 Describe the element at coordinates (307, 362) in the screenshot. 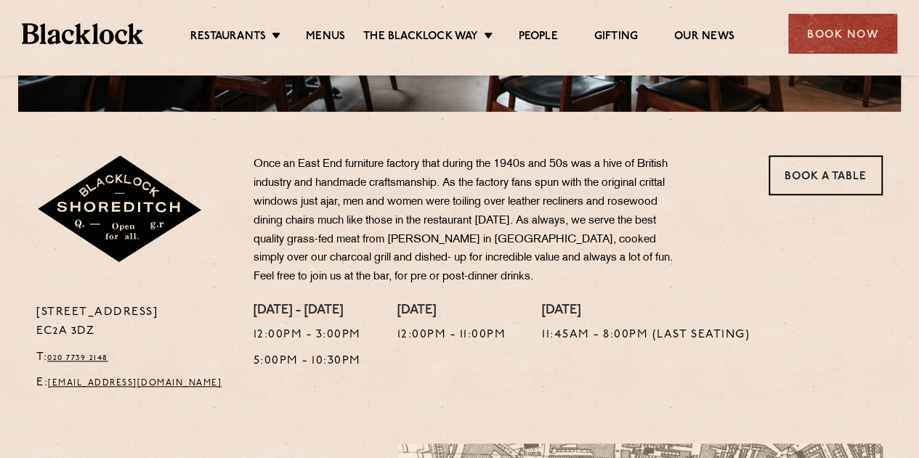

I see `p: 5:00pm - 10:30pm` at that location.